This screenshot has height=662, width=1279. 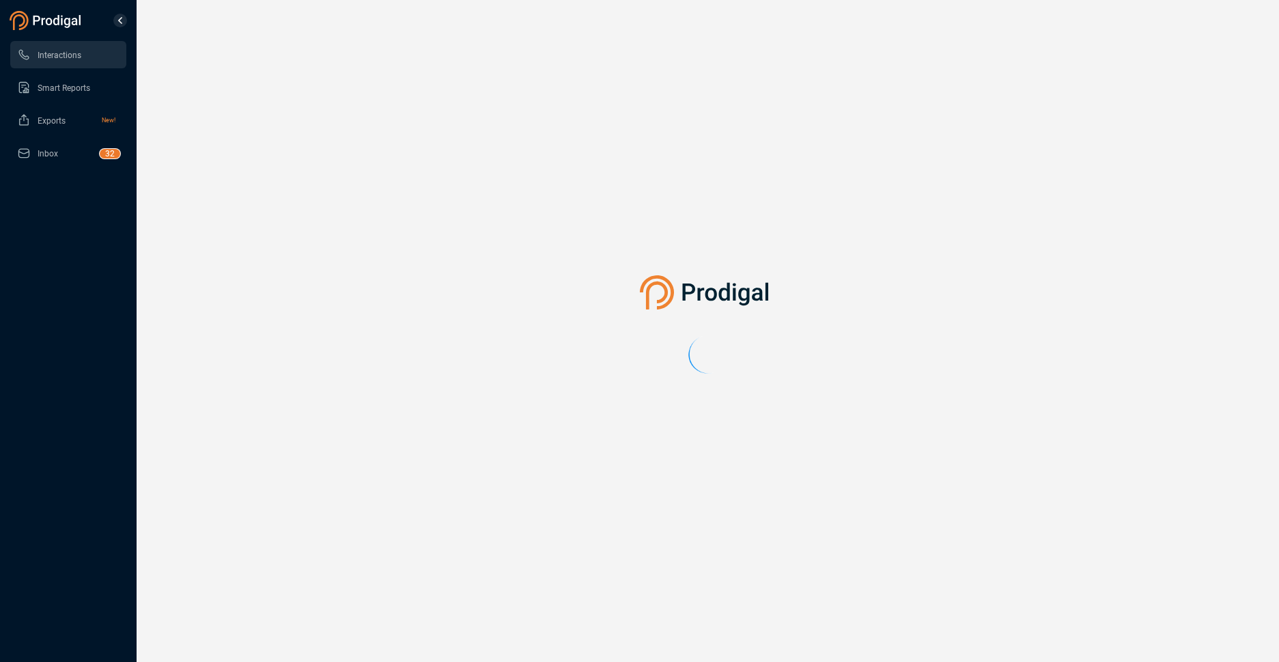 What do you see at coordinates (110, 154) in the screenshot?
I see `sup: 32` at bounding box center [110, 154].